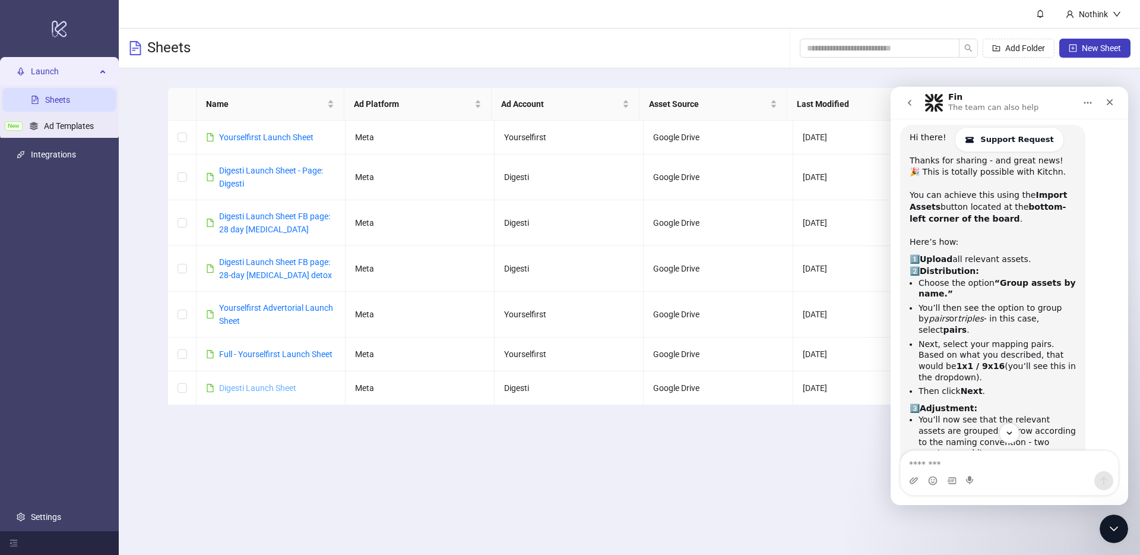 The height and width of the screenshot is (555, 1140). I want to click on img: Profile image for Fin, so click(43, 16).